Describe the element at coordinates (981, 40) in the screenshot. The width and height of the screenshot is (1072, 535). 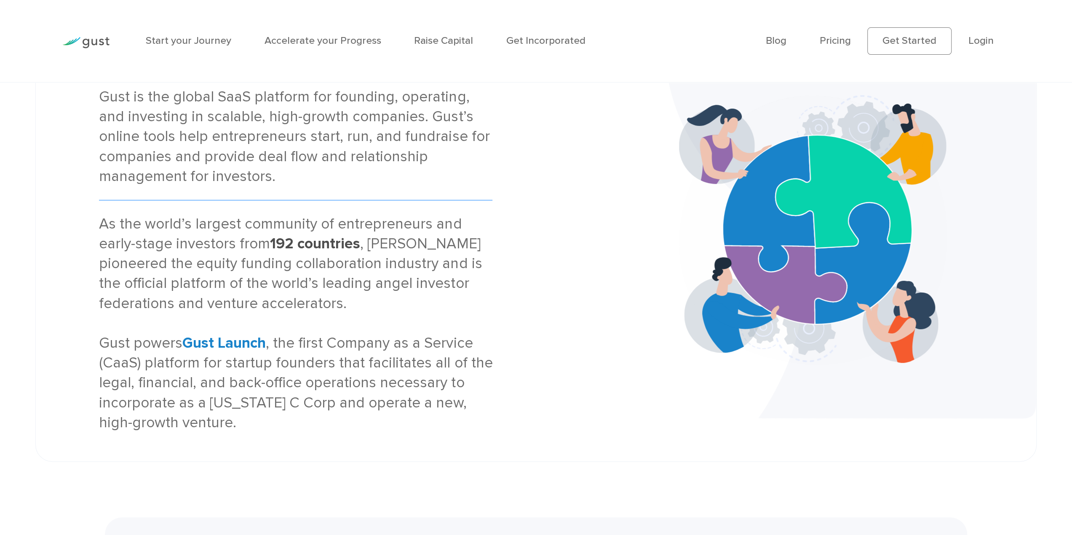
I see `a: Login` at that location.